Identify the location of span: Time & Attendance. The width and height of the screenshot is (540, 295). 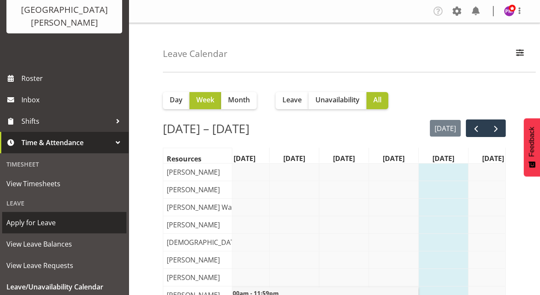
(66, 143).